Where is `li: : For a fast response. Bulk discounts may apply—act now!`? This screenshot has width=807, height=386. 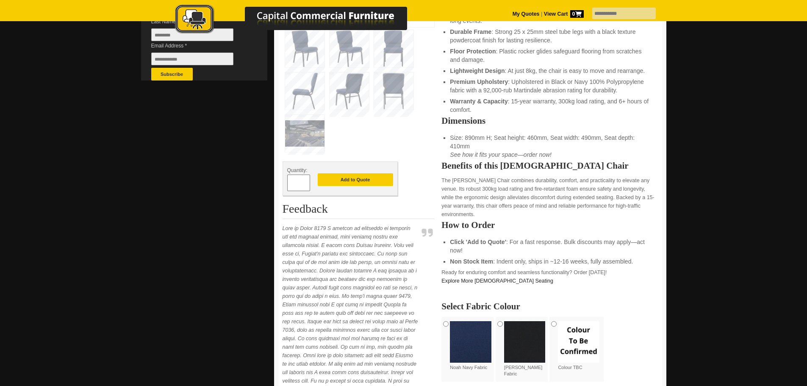 li: : For a fast response. Bulk discounts may apply—act now! is located at coordinates (549, 246).